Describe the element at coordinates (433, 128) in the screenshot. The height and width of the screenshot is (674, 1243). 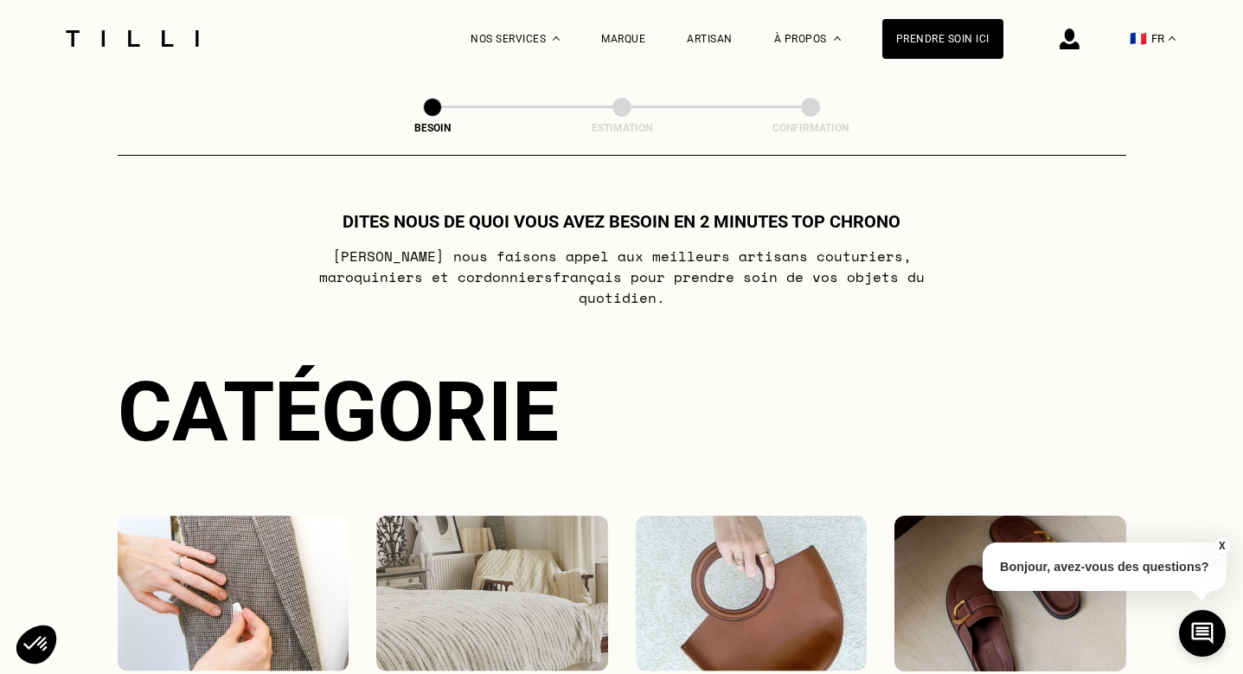
I see `div: Besoin` at that location.